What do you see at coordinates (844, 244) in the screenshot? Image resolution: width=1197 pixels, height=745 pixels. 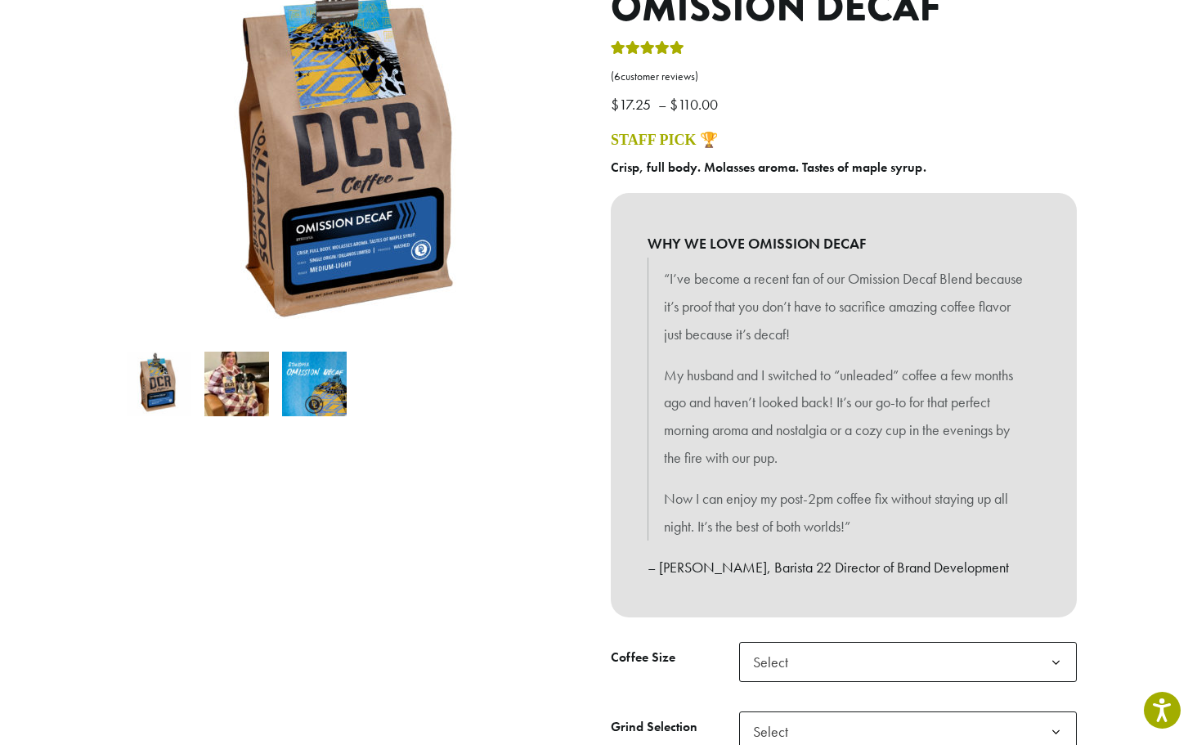 I see `b: WHY WE LOVE OMISSION DECAF` at bounding box center [844, 244].